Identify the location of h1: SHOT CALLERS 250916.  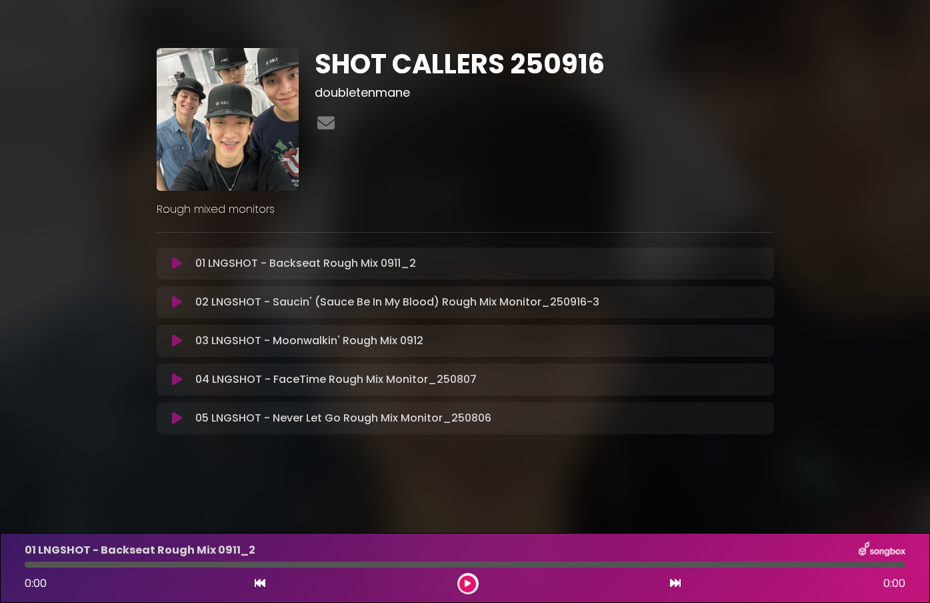
(544, 64).